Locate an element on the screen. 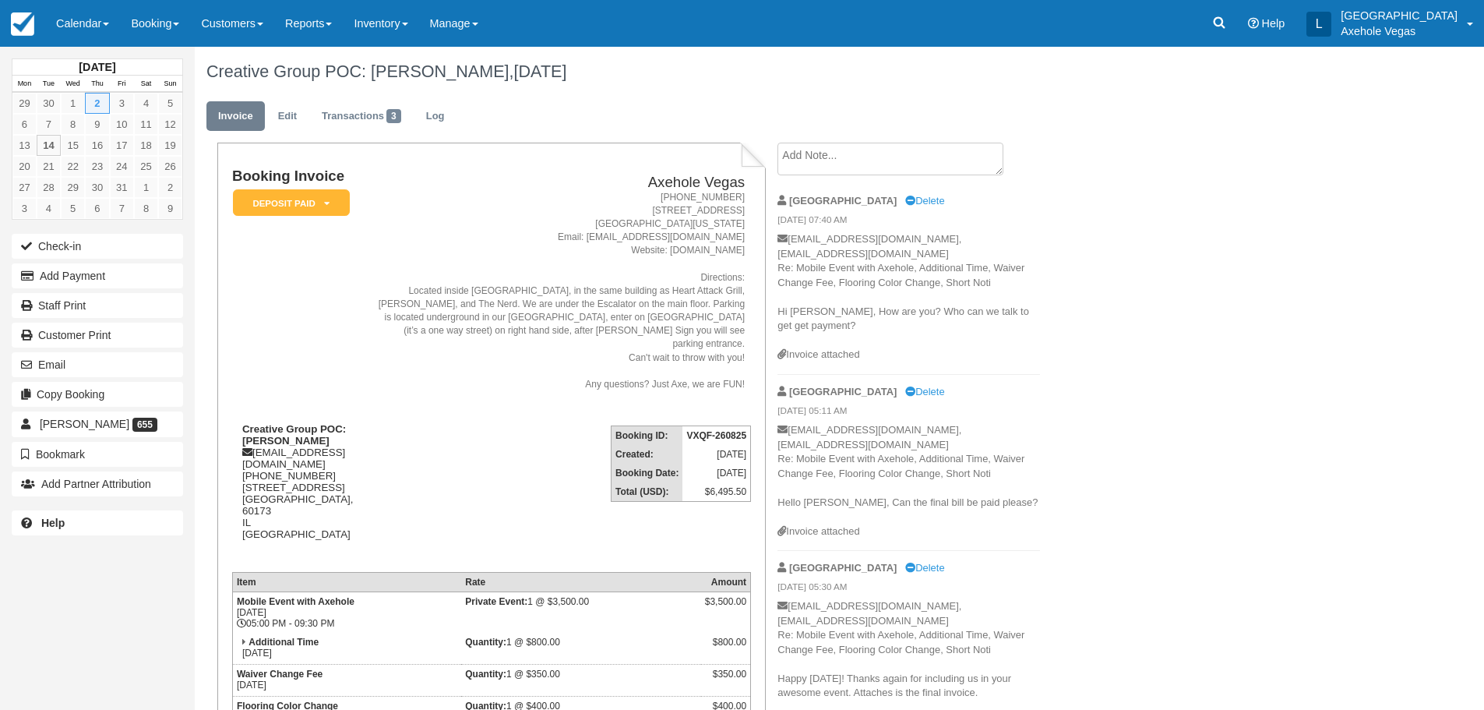 Image resolution: width=1484 pixels, height=710 pixels. strong: Waiver Change Fee is located at coordinates (280, 674).